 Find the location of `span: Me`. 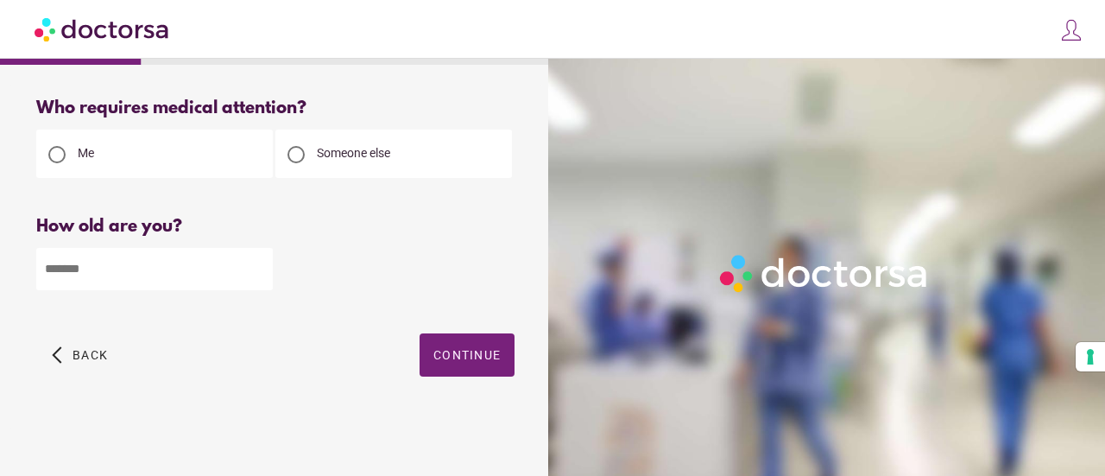

span: Me is located at coordinates (85, 153).